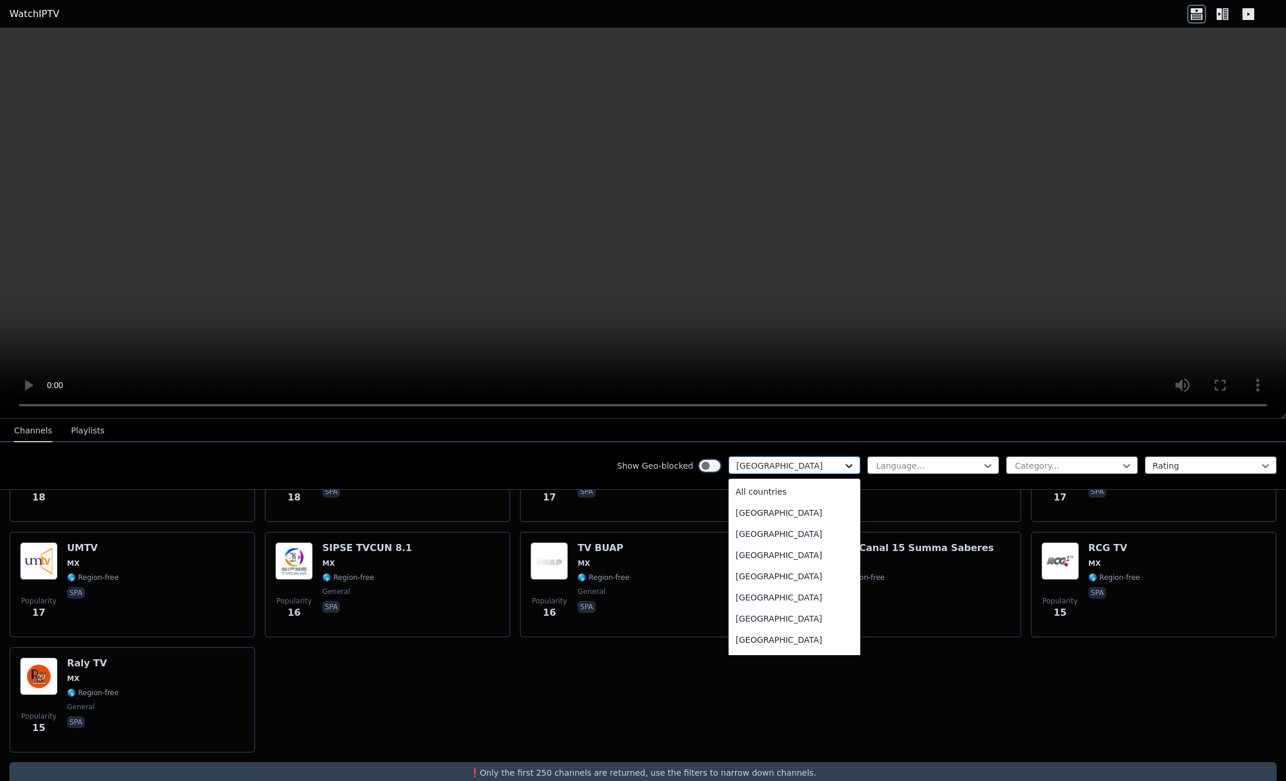 This screenshot has width=1286, height=781. What do you see at coordinates (1060, 561) in the screenshot?
I see `img: RCG TV` at bounding box center [1060, 561].